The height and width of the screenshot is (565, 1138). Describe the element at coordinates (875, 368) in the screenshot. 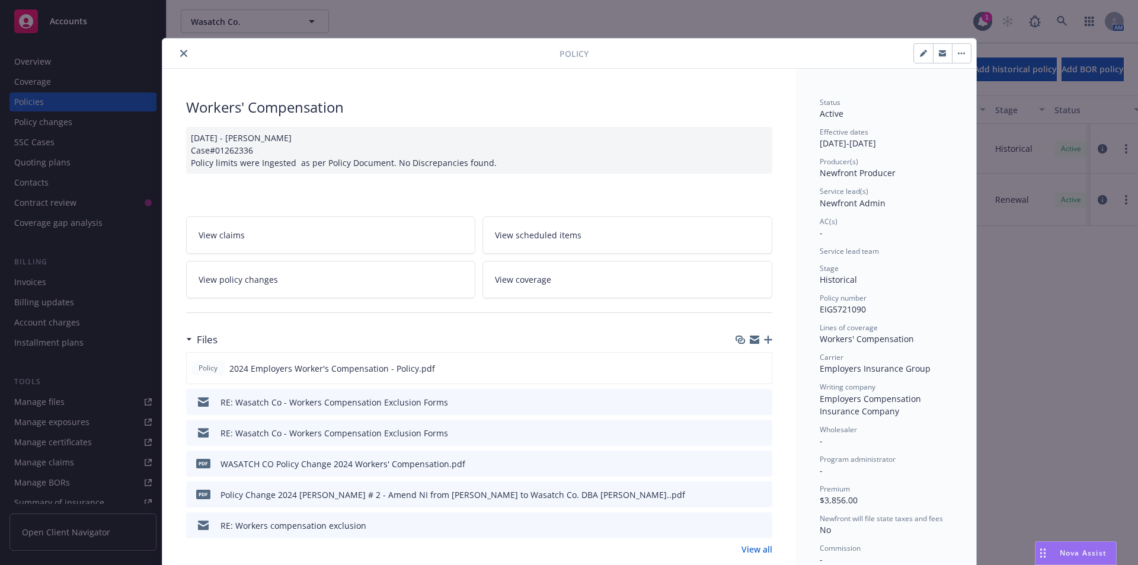

I see `span: Employers Insurance Group` at that location.